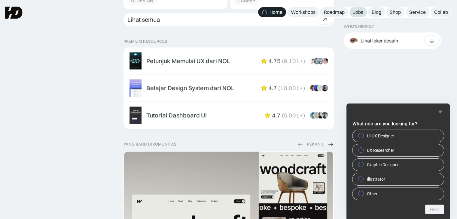 The image size is (457, 219). What do you see at coordinates (229, 41) in the screenshot?
I see `p: PREMIUM RESOURCES` at bounding box center [229, 41].